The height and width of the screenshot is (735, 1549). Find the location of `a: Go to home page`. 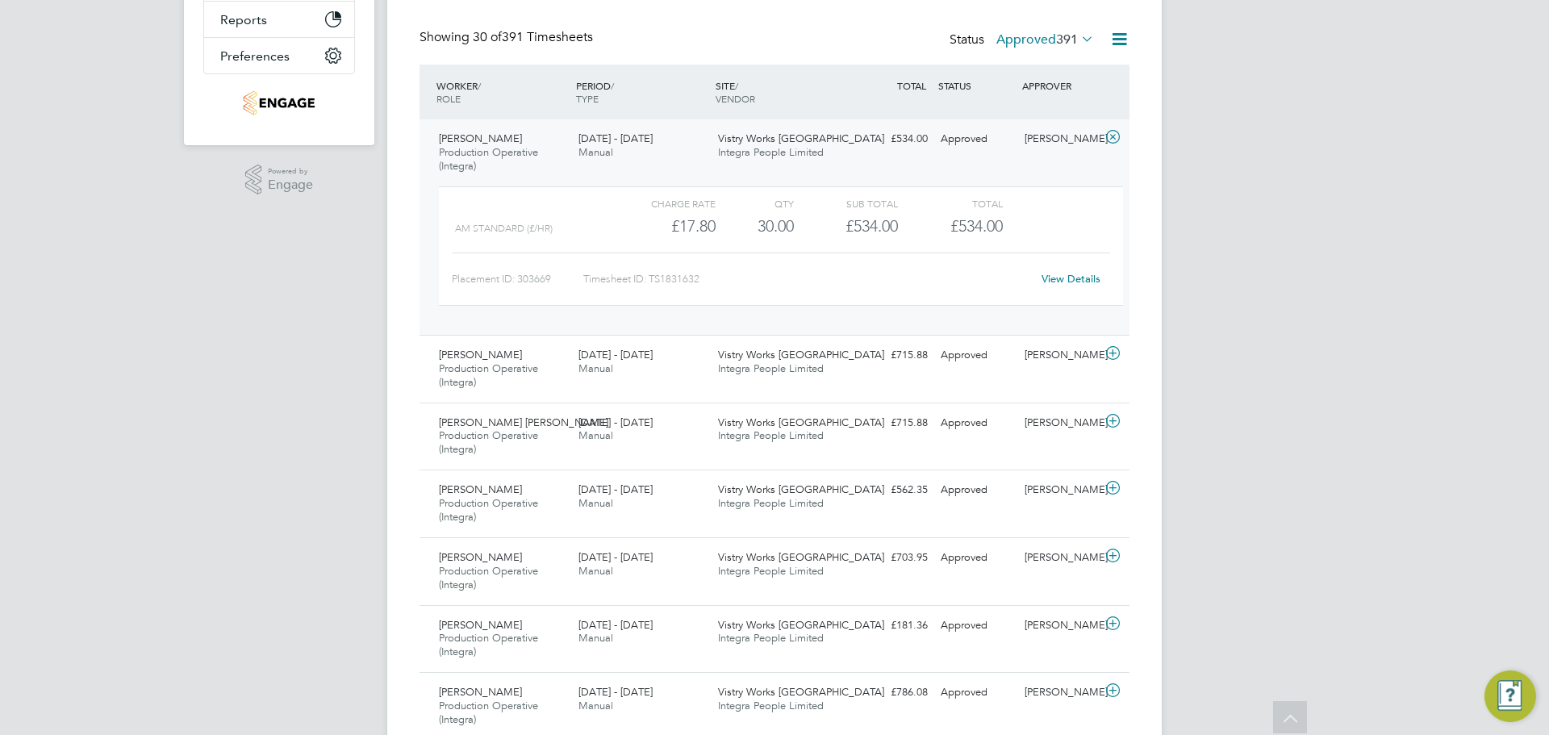

a: Go to home page is located at coordinates (279, 103).